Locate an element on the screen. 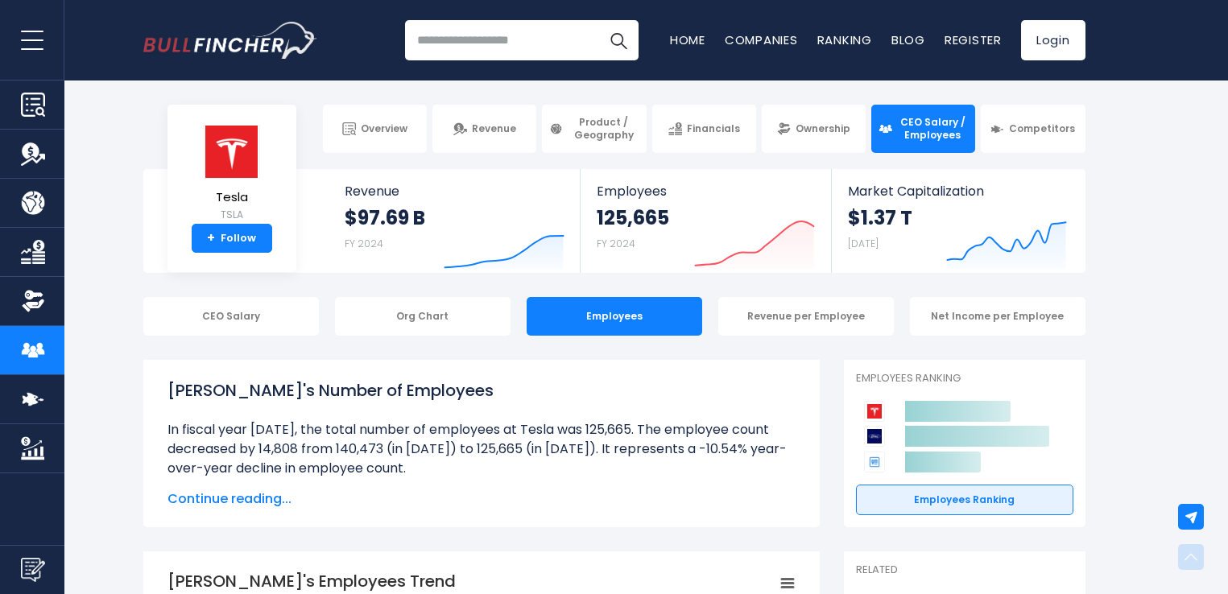 Image resolution: width=1228 pixels, height=594 pixels. small: TSLA is located at coordinates (232, 215).